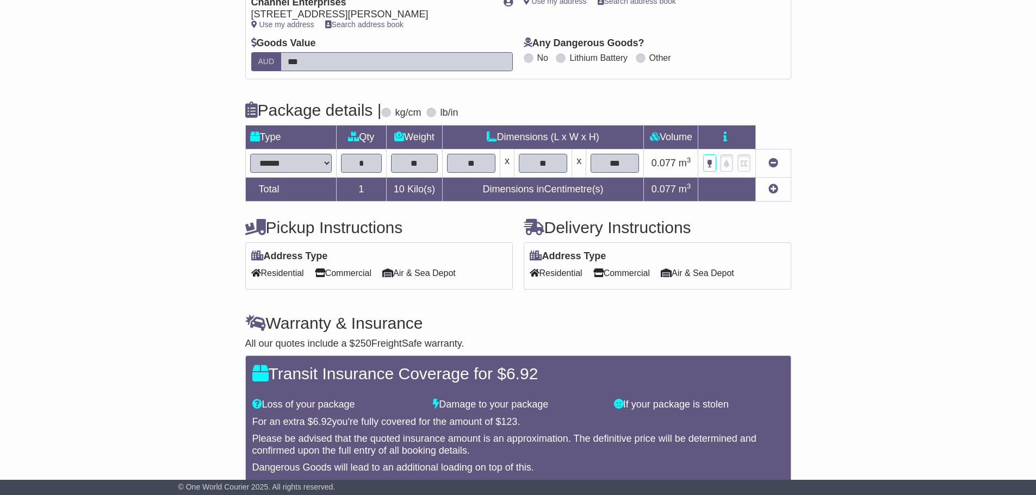 This screenshot has width=1036, height=495. Describe the element at coordinates (518, 323) in the screenshot. I see `h4: Warranty & Insurance` at that location.